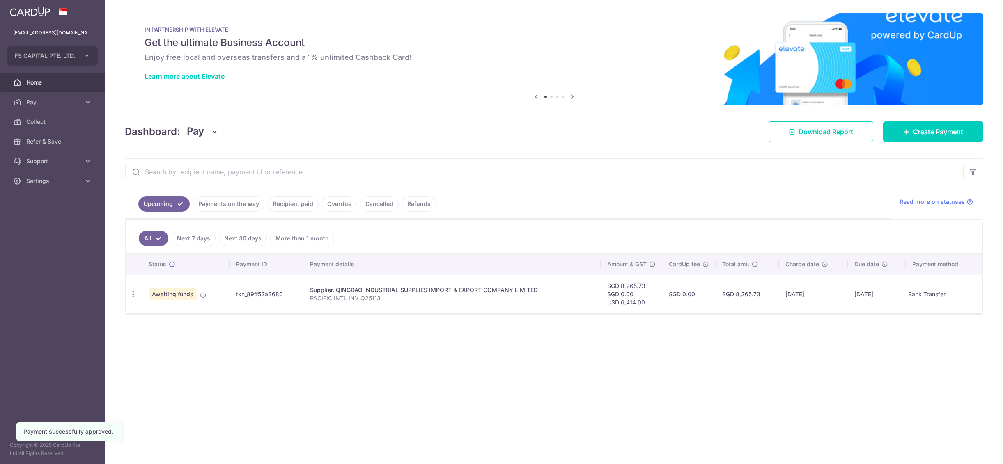 This screenshot has height=464, width=1003. I want to click on a: More than 1 month, so click(302, 239).